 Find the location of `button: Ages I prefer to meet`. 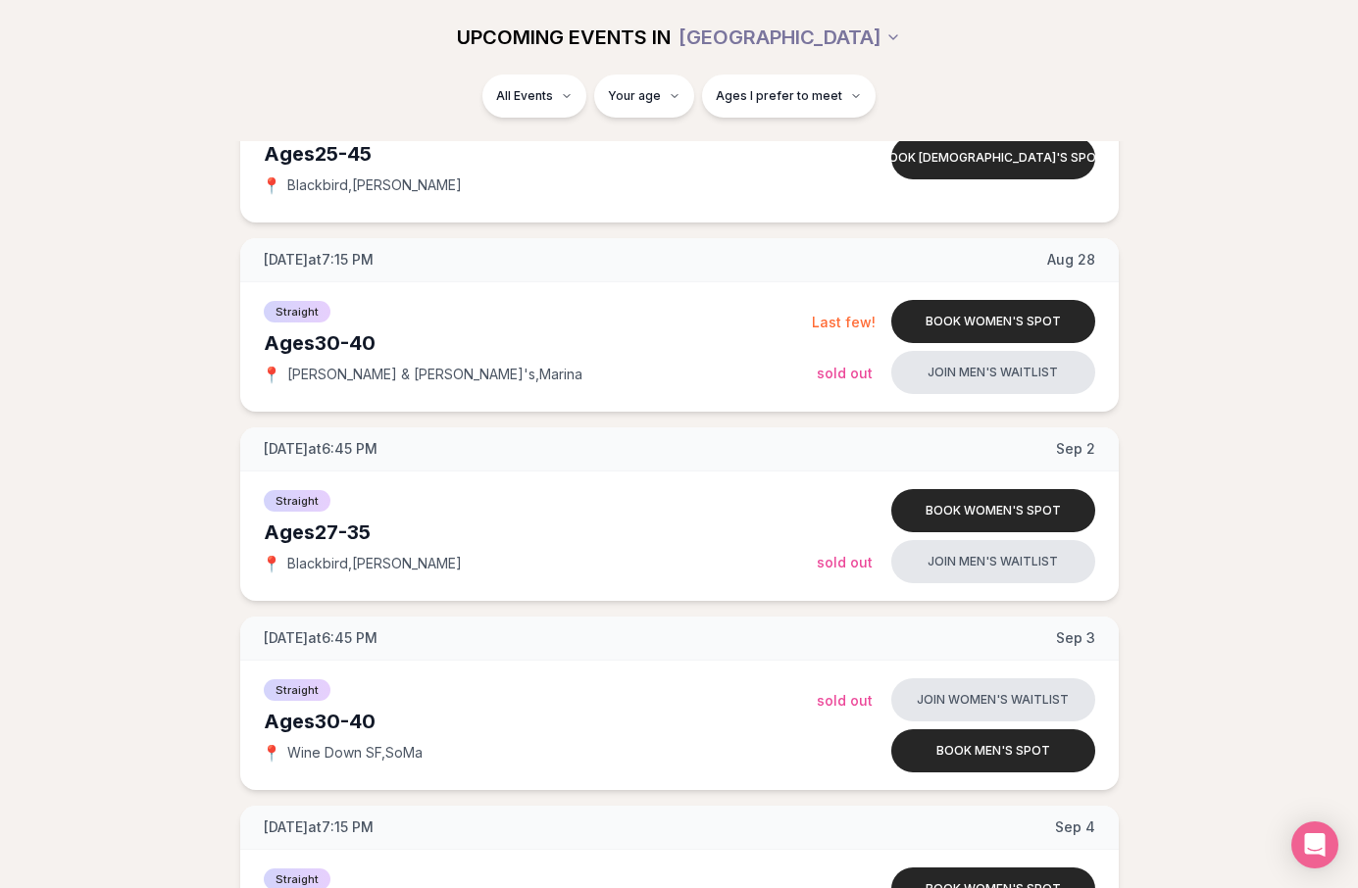

button: Ages I prefer to meet is located at coordinates (788, 96).